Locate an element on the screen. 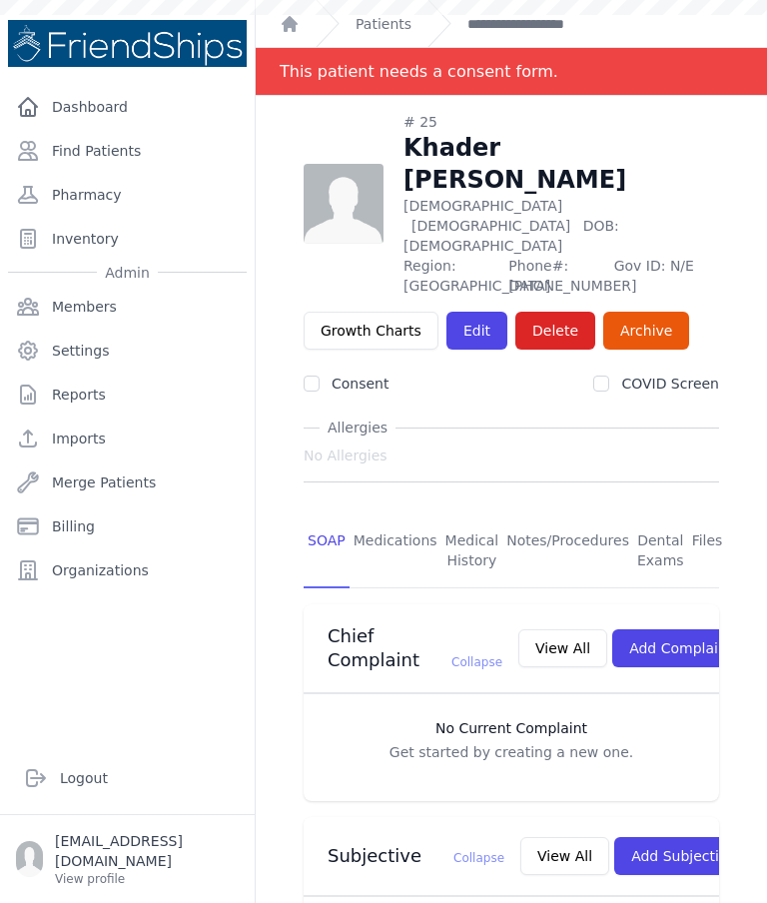 The height and width of the screenshot is (903, 767). a: Logout is located at coordinates (127, 778).